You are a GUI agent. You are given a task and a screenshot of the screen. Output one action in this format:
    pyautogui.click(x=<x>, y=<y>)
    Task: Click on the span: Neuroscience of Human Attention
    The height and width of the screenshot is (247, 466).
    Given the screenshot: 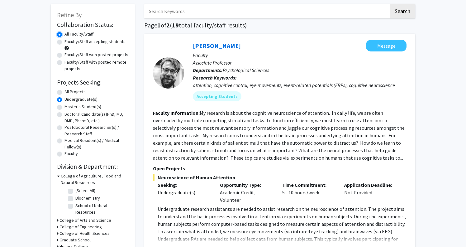 What is the action you would take?
    pyautogui.click(x=280, y=177)
    